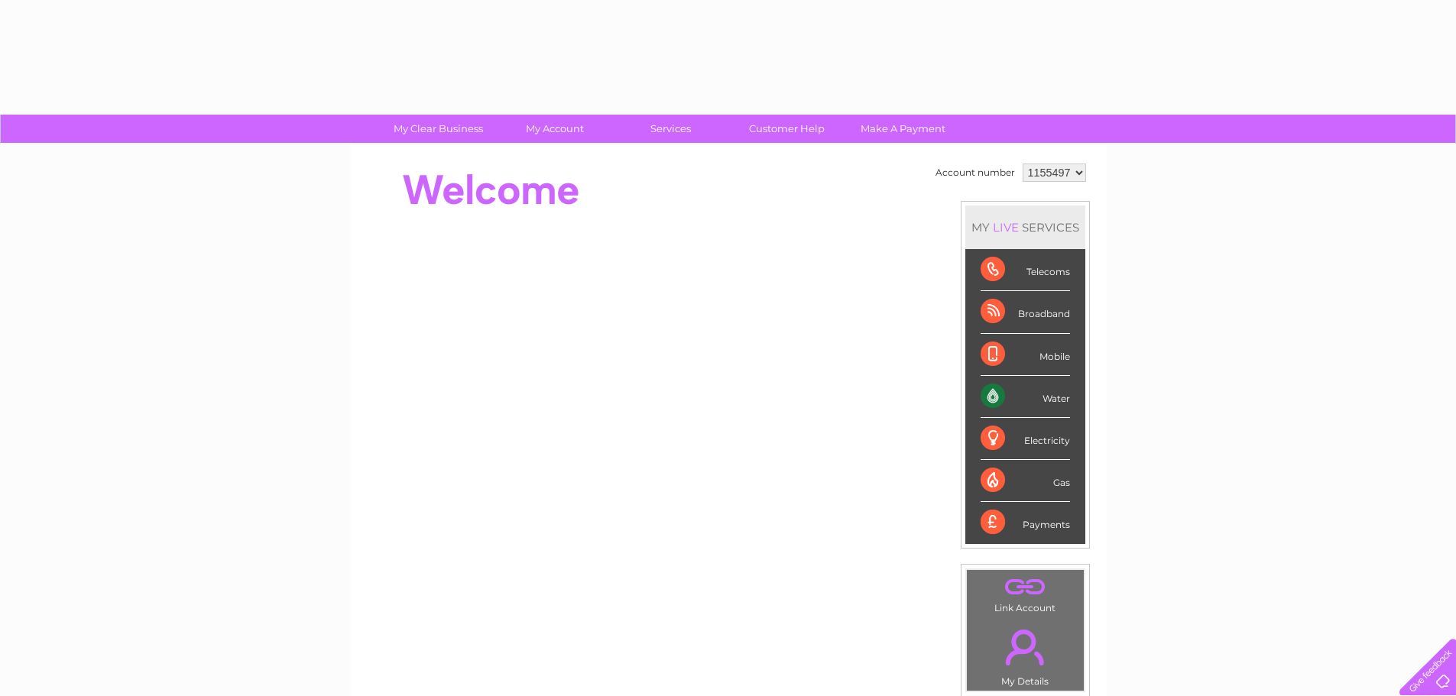 The width and height of the screenshot is (1456, 696). What do you see at coordinates (1025, 593) in the screenshot?
I see `td: Link Account` at bounding box center [1025, 593].